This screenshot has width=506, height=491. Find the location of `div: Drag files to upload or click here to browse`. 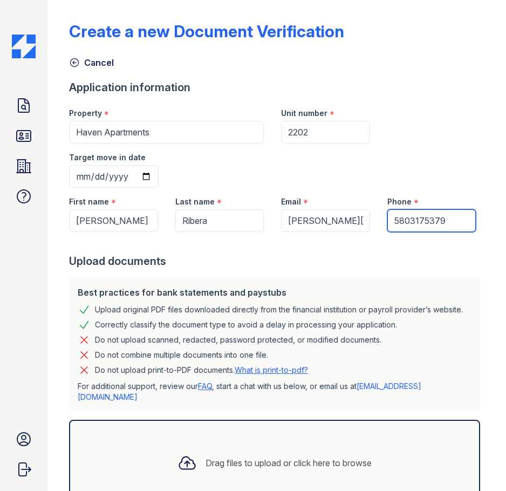

div: Drag files to upload or click here to browse is located at coordinates (288, 463).